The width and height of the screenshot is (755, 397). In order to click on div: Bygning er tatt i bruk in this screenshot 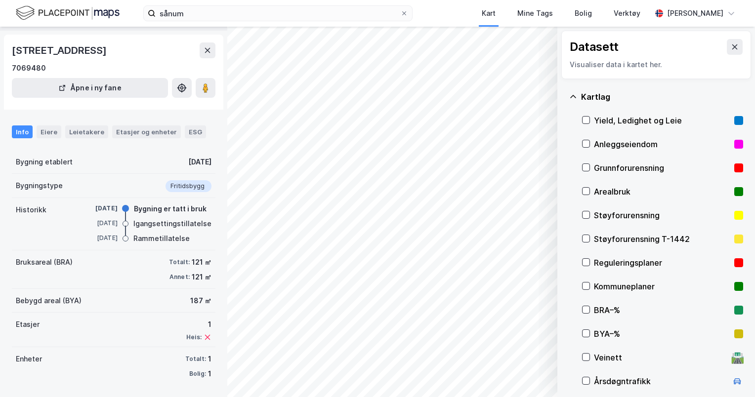, I will do `click(170, 209)`.